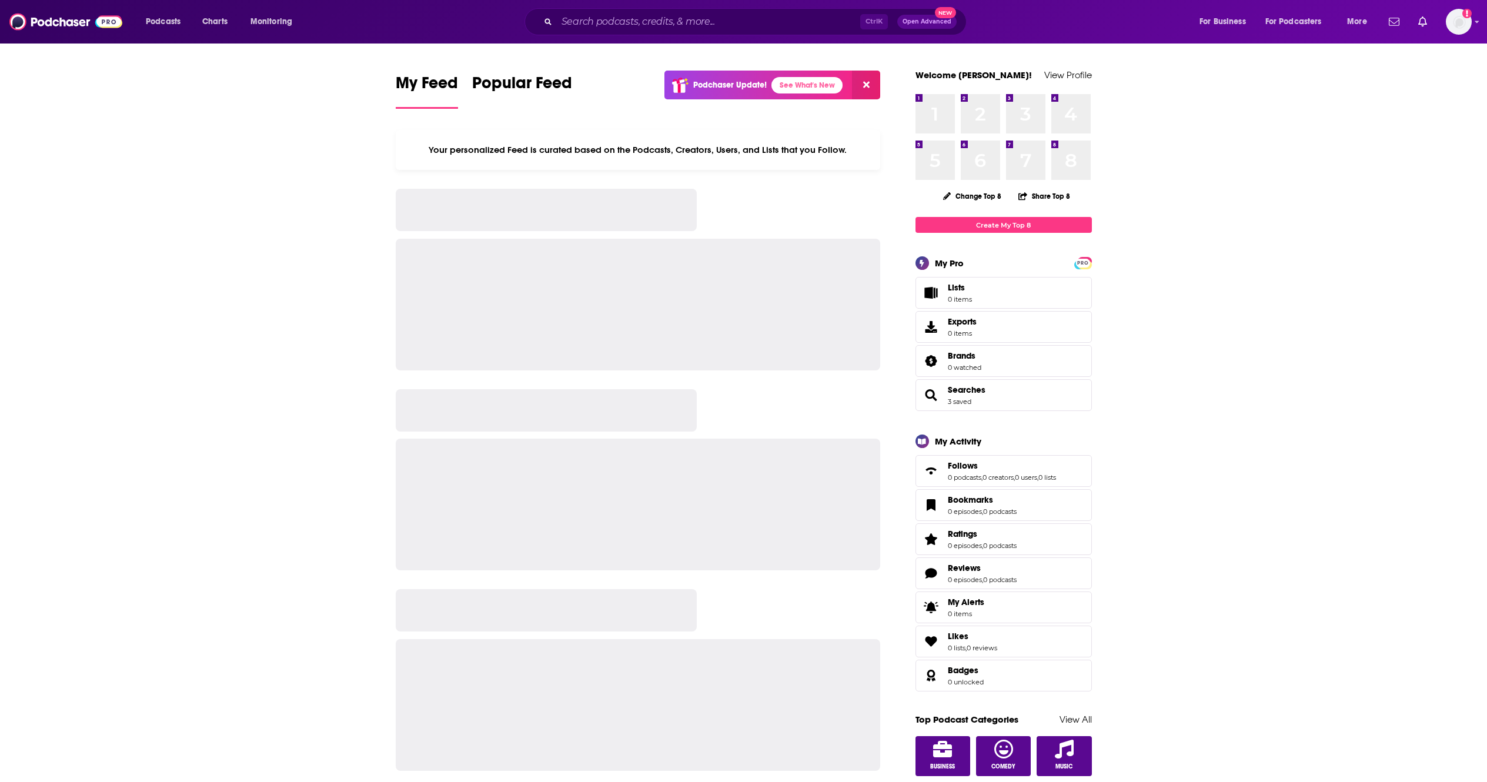 The height and width of the screenshot is (782, 1487). I want to click on a: 0 creators, so click(998, 477).